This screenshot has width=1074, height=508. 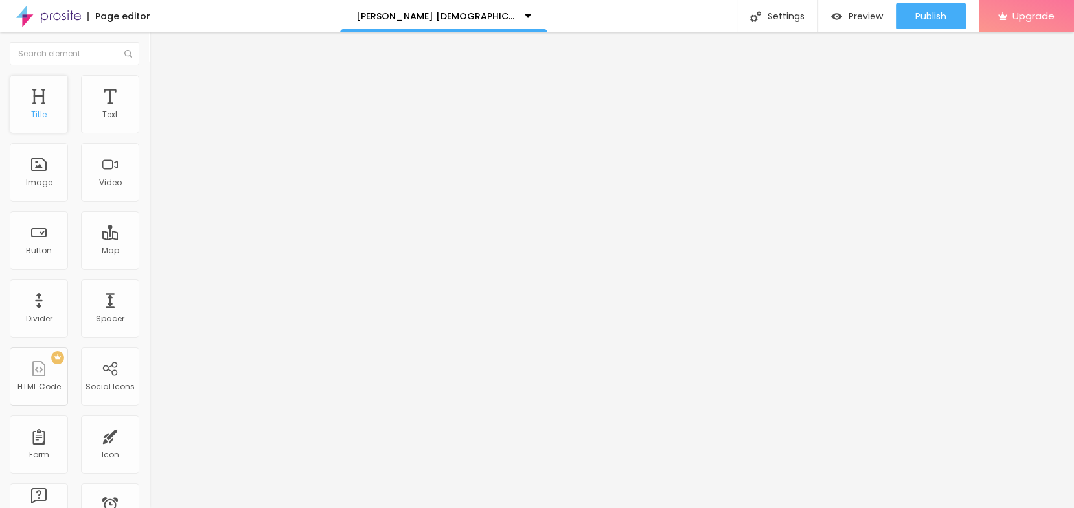 What do you see at coordinates (110, 455) in the screenshot?
I see `div: Icon` at bounding box center [110, 455].